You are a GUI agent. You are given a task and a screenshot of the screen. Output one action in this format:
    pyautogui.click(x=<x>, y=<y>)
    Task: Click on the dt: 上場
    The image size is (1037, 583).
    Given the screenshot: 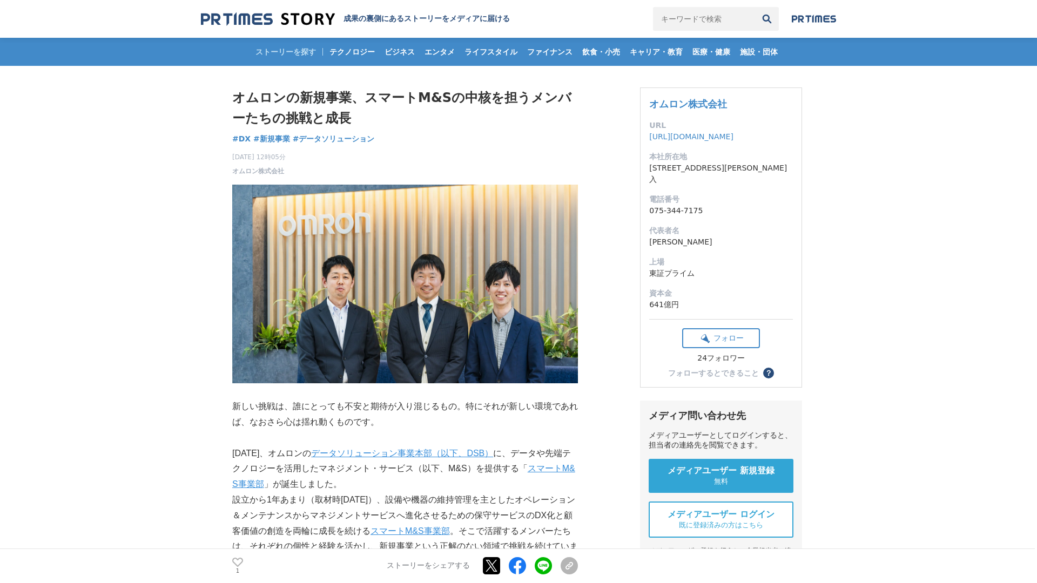 What is the action you would take?
    pyautogui.click(x=721, y=262)
    